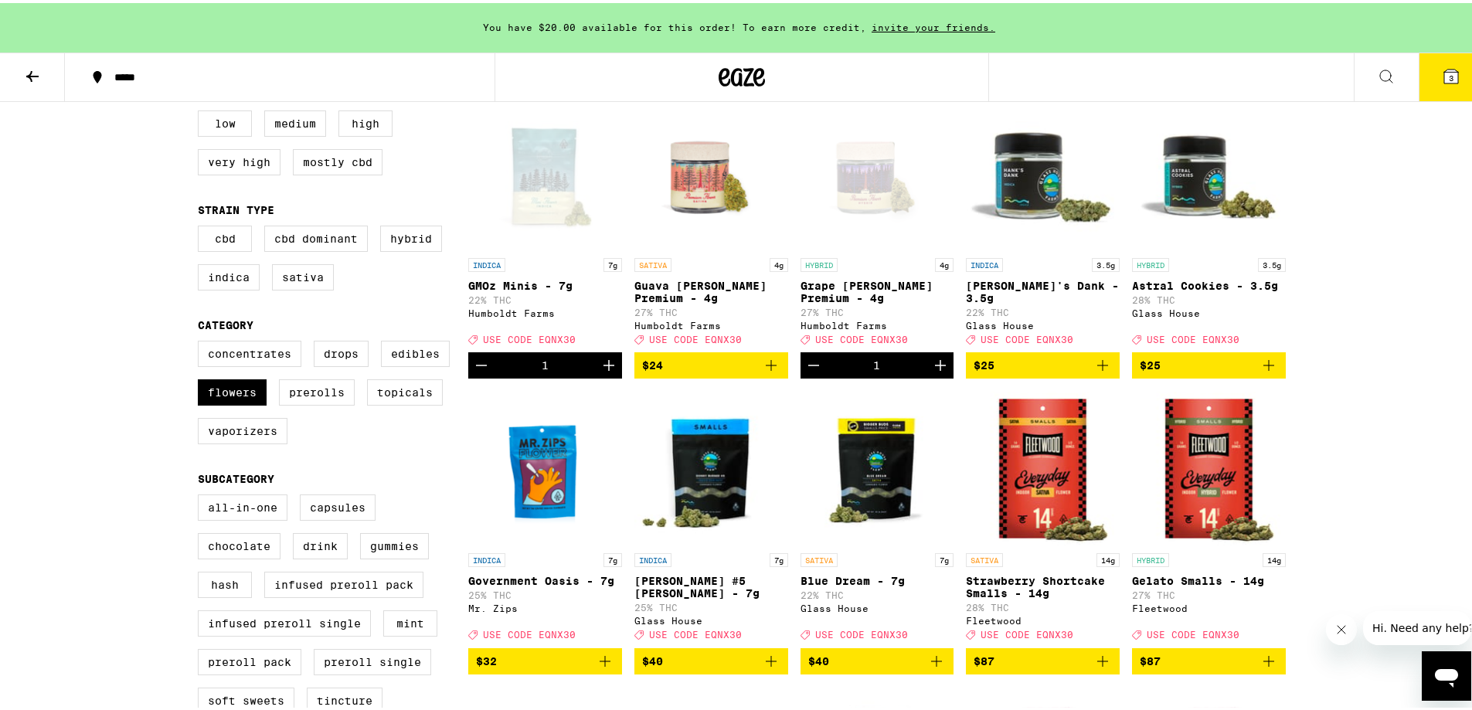  What do you see at coordinates (1209, 297) in the screenshot?
I see `p: 28% THC` at bounding box center [1209, 297].